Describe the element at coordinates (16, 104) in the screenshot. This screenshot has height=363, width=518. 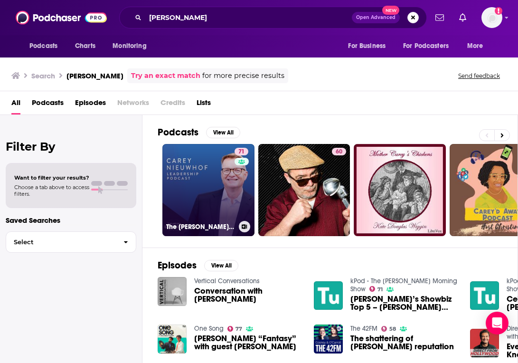
I see `span: All` at that location.